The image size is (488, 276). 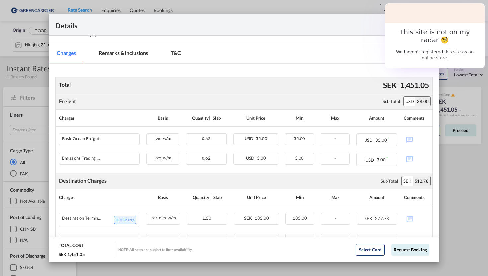 I want to click on div: 1,451.05, so click(x=414, y=85).